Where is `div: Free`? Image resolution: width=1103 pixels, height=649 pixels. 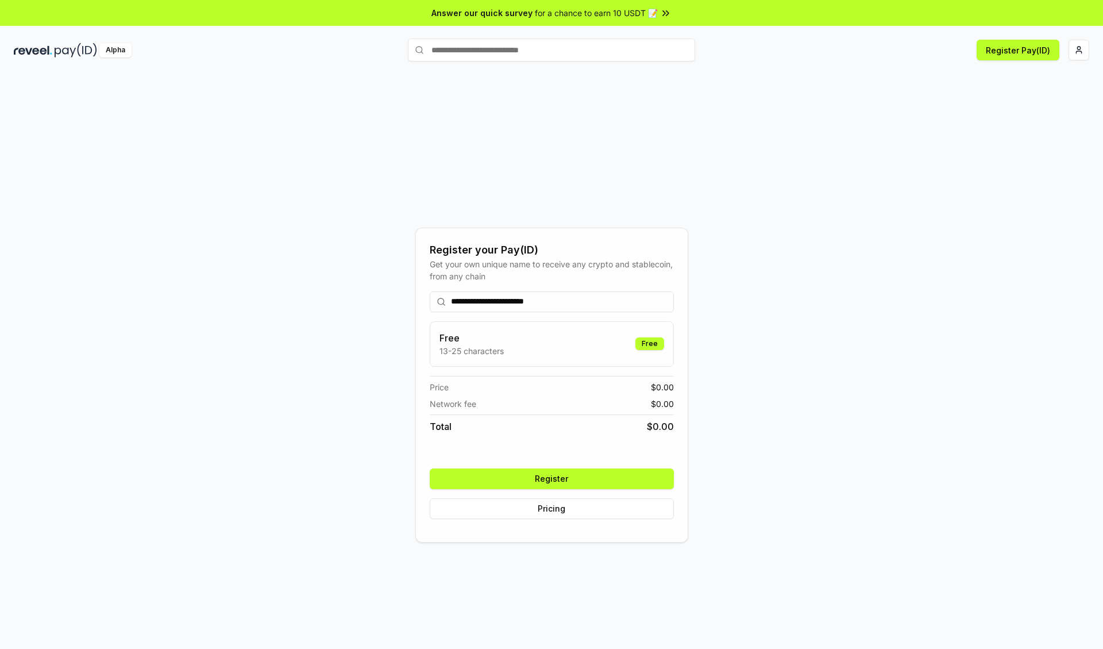
div: Free is located at coordinates (650, 344).